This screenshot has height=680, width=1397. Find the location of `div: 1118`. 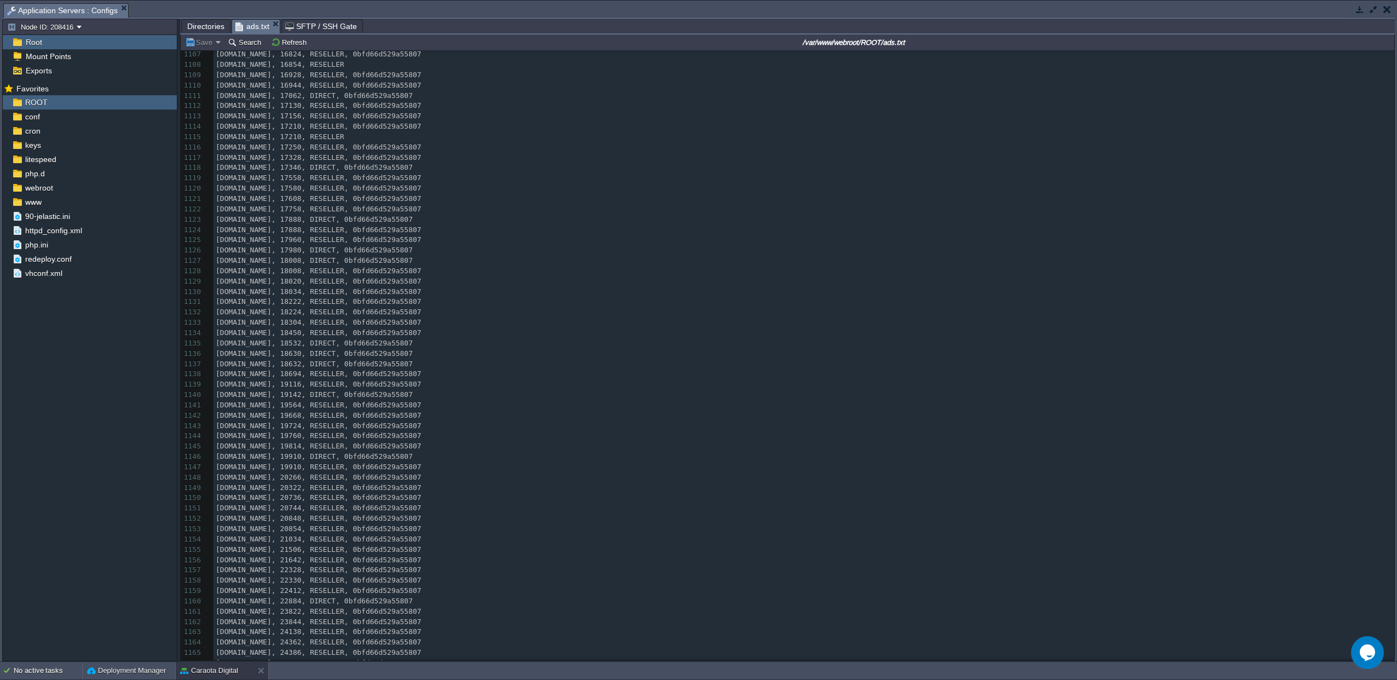

div: 1118 is located at coordinates (192, 167).